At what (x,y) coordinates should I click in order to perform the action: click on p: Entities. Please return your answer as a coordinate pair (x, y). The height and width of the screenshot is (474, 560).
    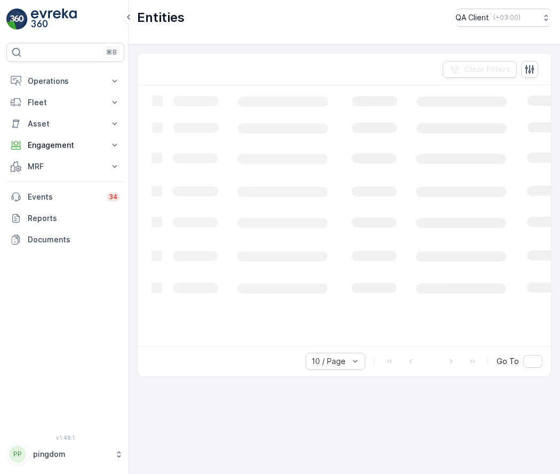
    Looking at the image, I should click on (161, 18).